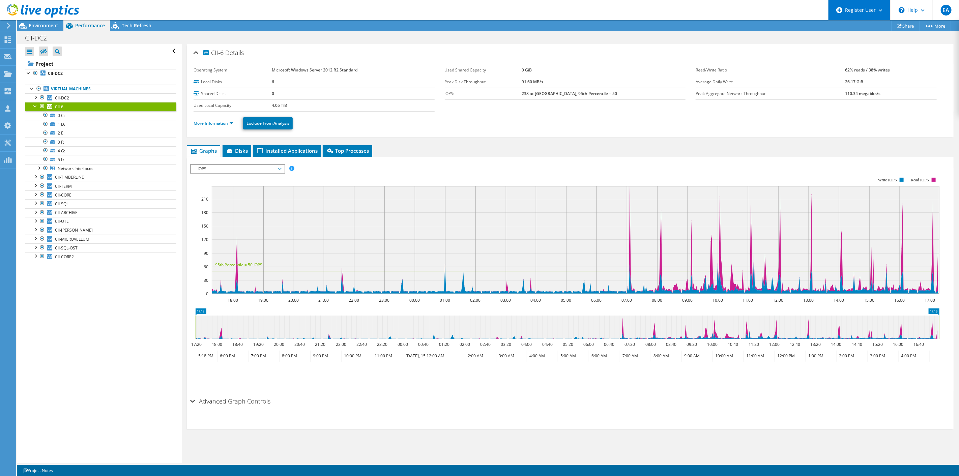  Describe the element at coordinates (568, 344) in the screenshot. I see `text: 05:20` at that location.